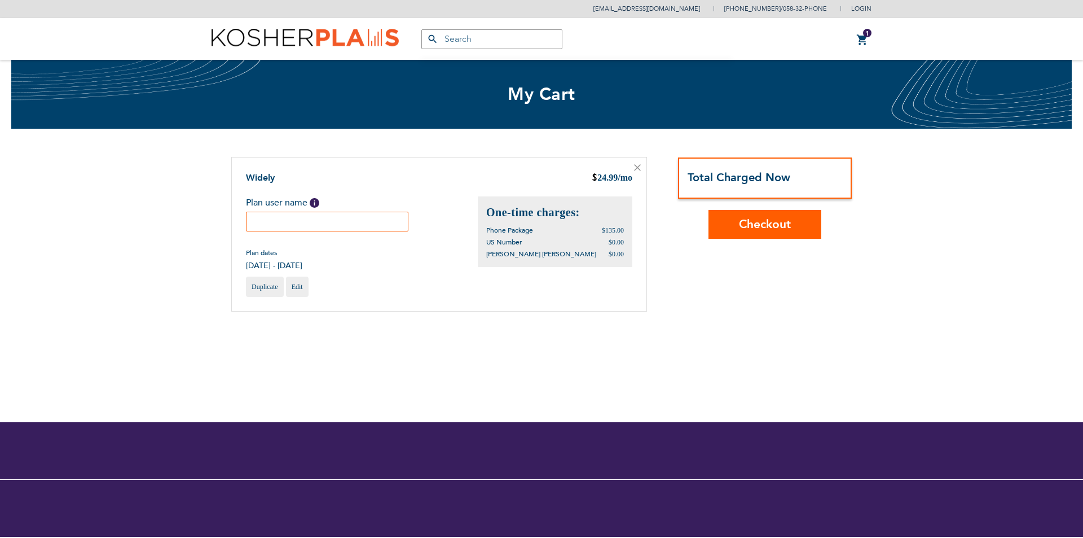 This screenshot has width=1083, height=538. I want to click on a: 058-32-PHONE, so click(805, 8).